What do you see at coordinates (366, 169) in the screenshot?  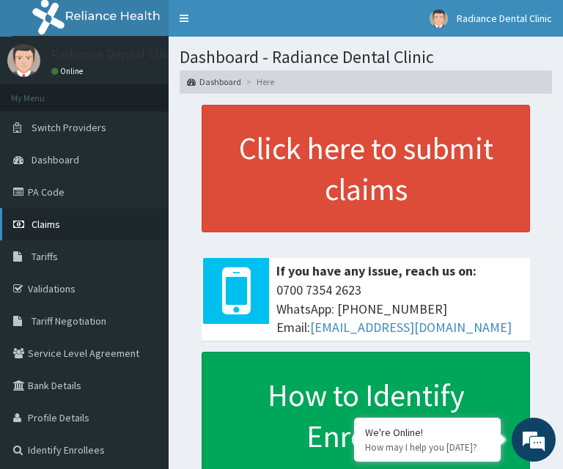 I see `a: Click here to submit claims` at bounding box center [366, 169].